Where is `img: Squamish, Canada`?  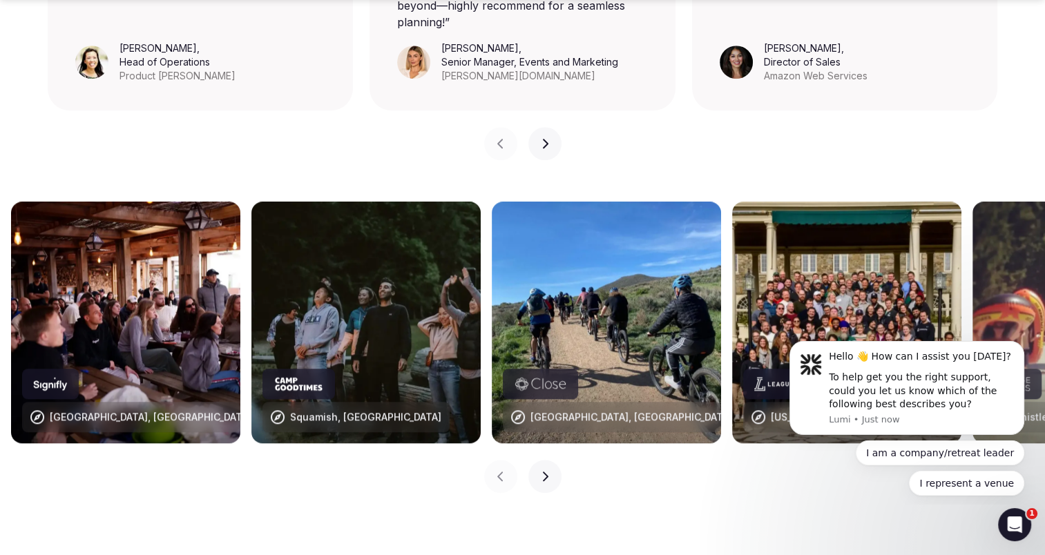 img: Squamish, Canada is located at coordinates (366, 323).